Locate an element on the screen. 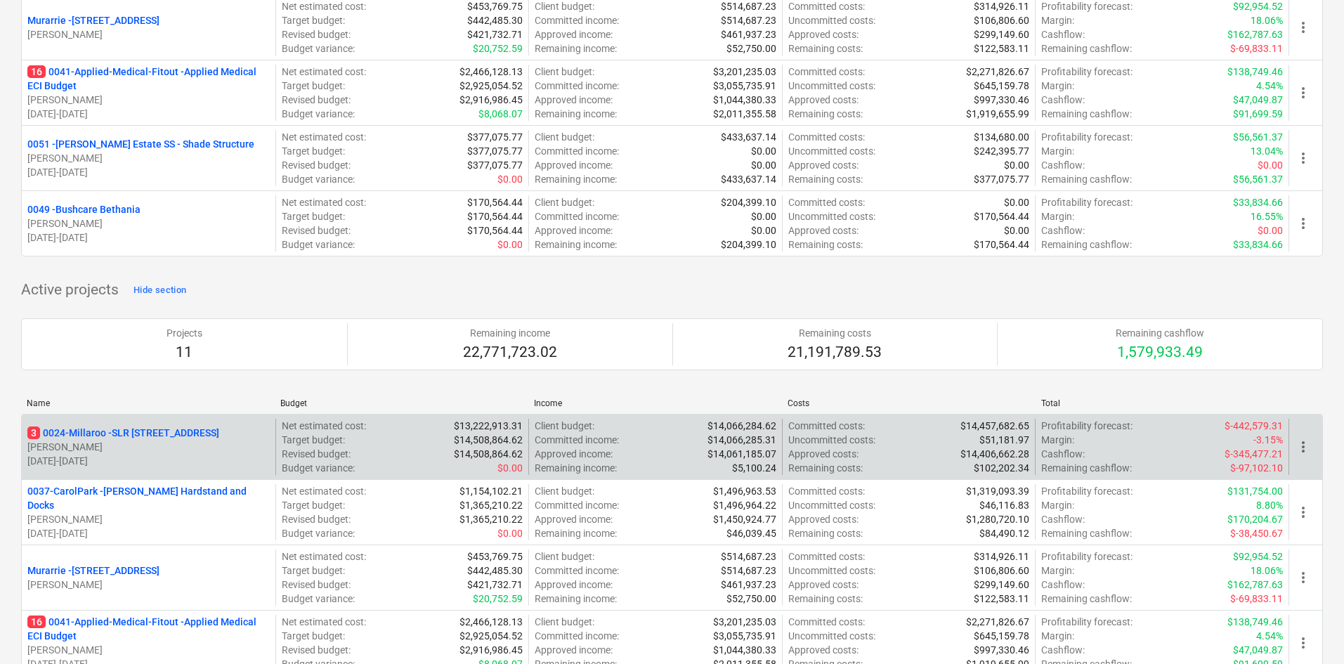 The image size is (1344, 664). span: more_vert is located at coordinates (1303, 93).